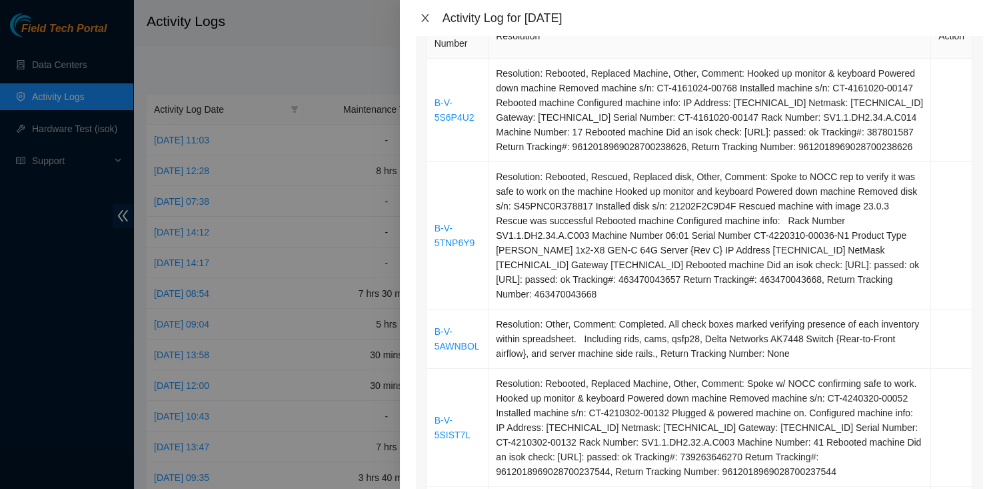  Describe the element at coordinates (710, 36) in the screenshot. I see `th: Resolution` at that location.